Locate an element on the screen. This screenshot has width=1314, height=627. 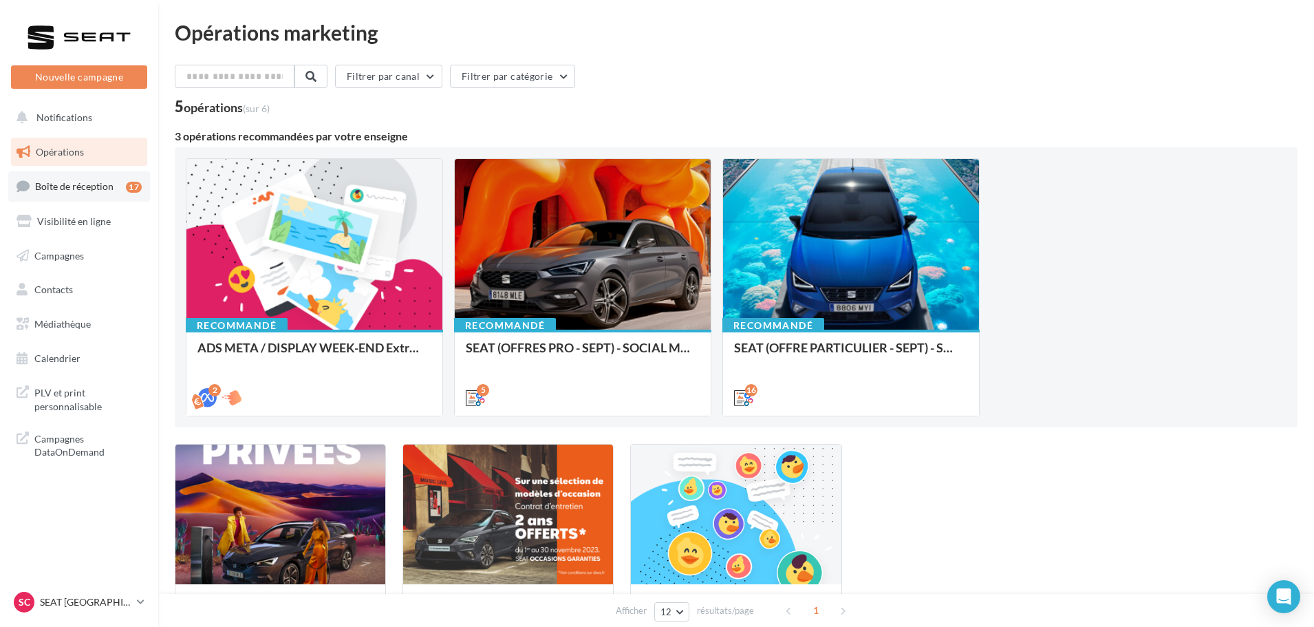
div: 2 is located at coordinates (215, 390).